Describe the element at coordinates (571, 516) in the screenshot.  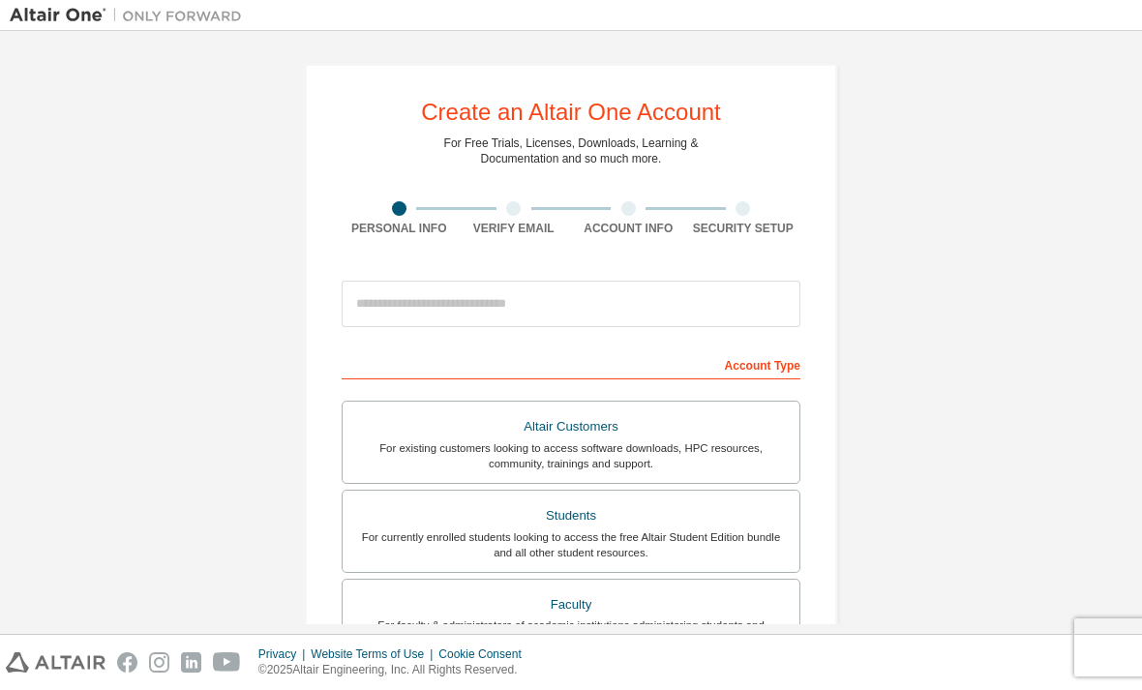
I see `div: Students` at that location.